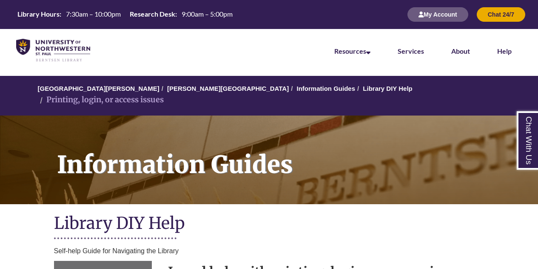  I want to click on th: Library Hours:, so click(38, 14).